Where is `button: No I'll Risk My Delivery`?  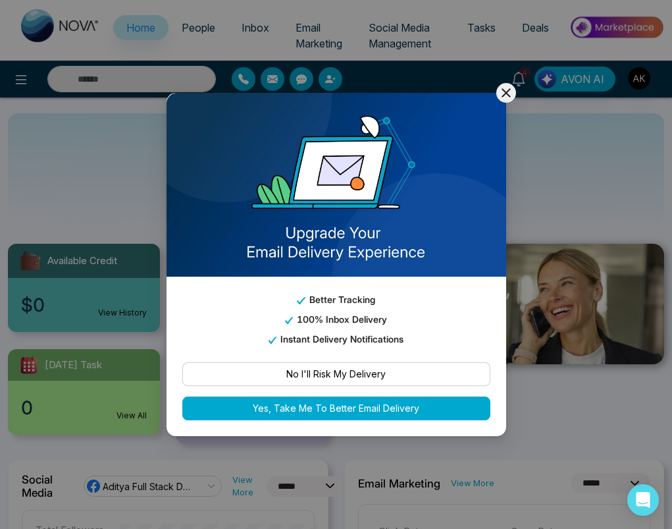 button: No I'll Risk My Delivery is located at coordinates (337, 374).